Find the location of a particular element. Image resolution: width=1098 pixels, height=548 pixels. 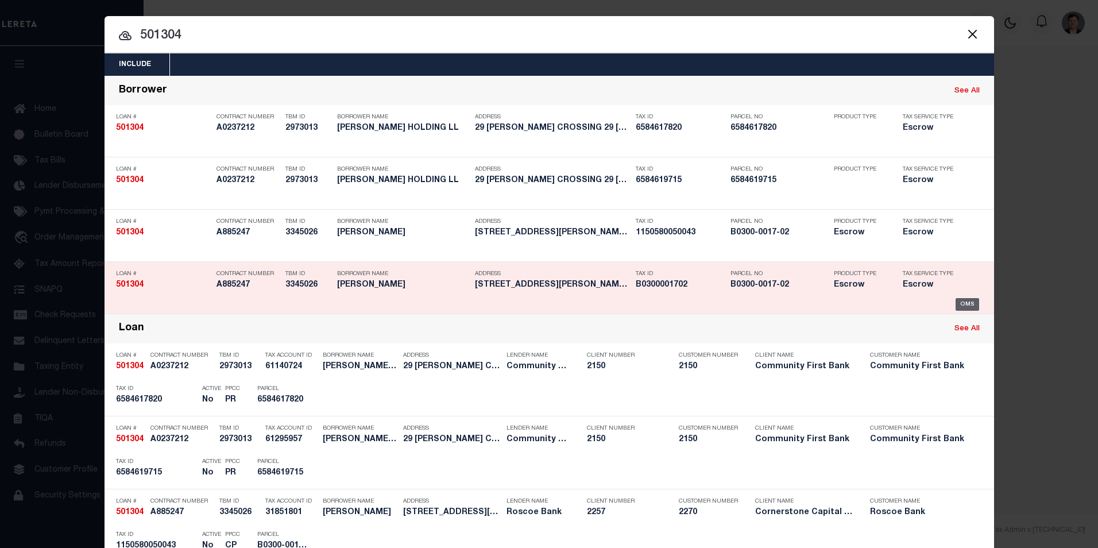

h5: 2973013 is located at coordinates (308, 128).